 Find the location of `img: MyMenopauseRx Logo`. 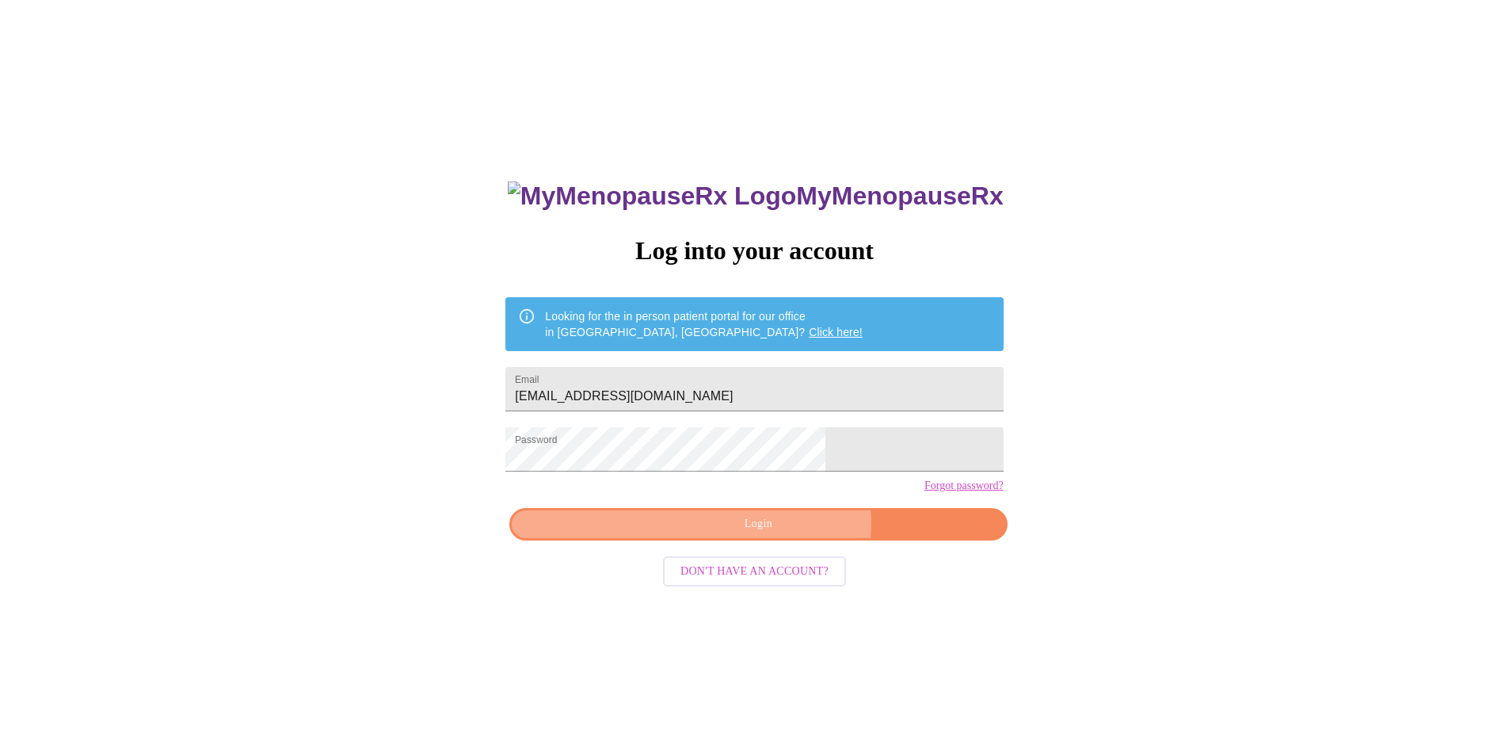

img: MyMenopauseRx Logo is located at coordinates (652, 196).